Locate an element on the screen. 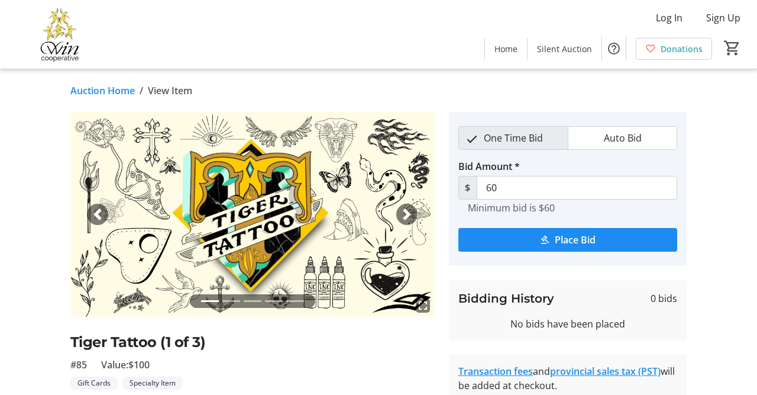 The image size is (757, 395). span: Place Bid is located at coordinates (575, 240).